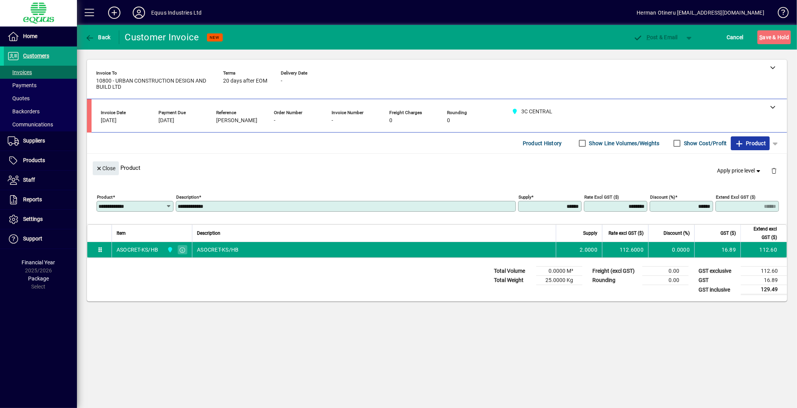 This screenshot has width=797, height=408. Describe the element at coordinates (162, 37) in the screenshot. I see `div: Customer Invoice` at that location.